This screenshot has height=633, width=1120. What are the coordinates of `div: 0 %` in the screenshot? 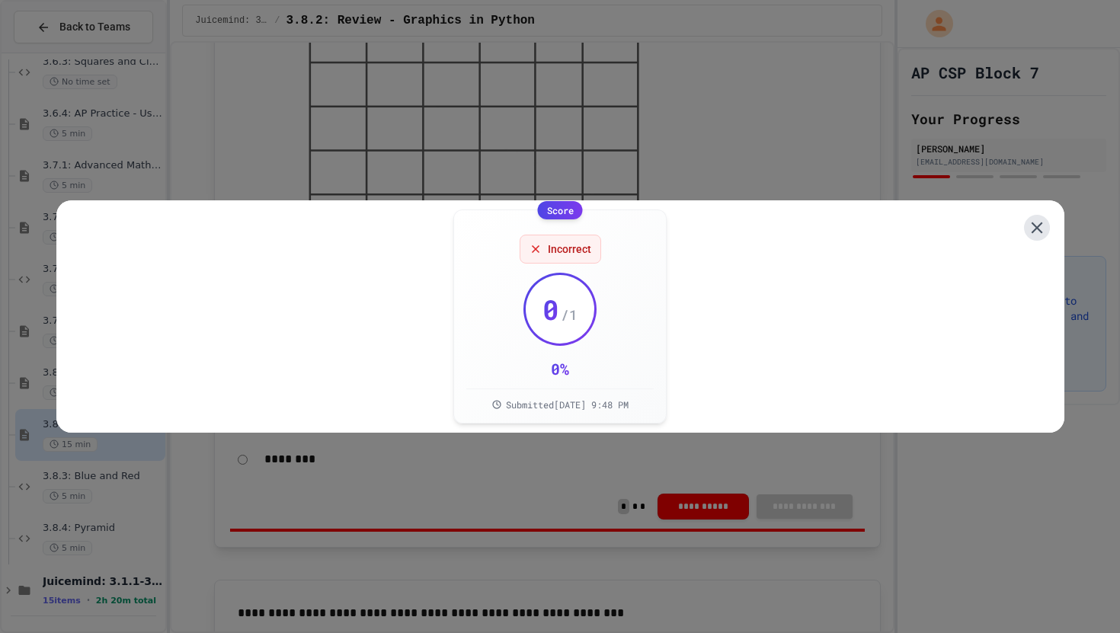 It's located at (560, 369).